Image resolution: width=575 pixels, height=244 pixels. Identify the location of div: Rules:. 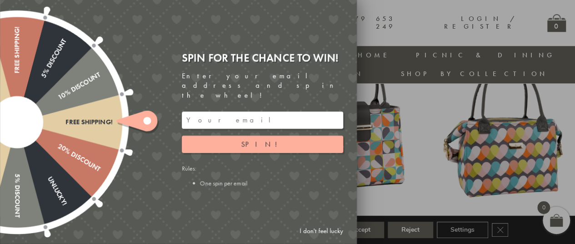
(262, 176).